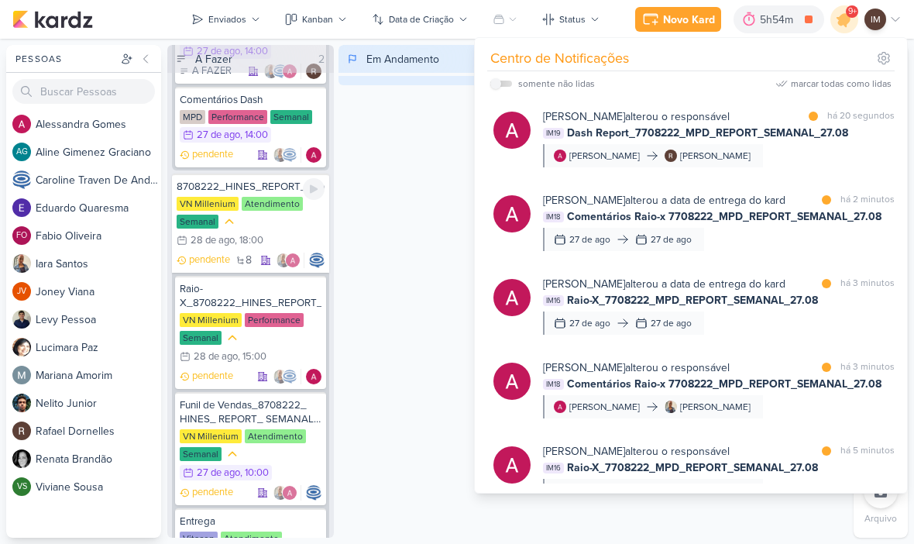 This screenshot has height=544, width=914. Describe the element at coordinates (553, 384) in the screenshot. I see `span: IM18` at that location.